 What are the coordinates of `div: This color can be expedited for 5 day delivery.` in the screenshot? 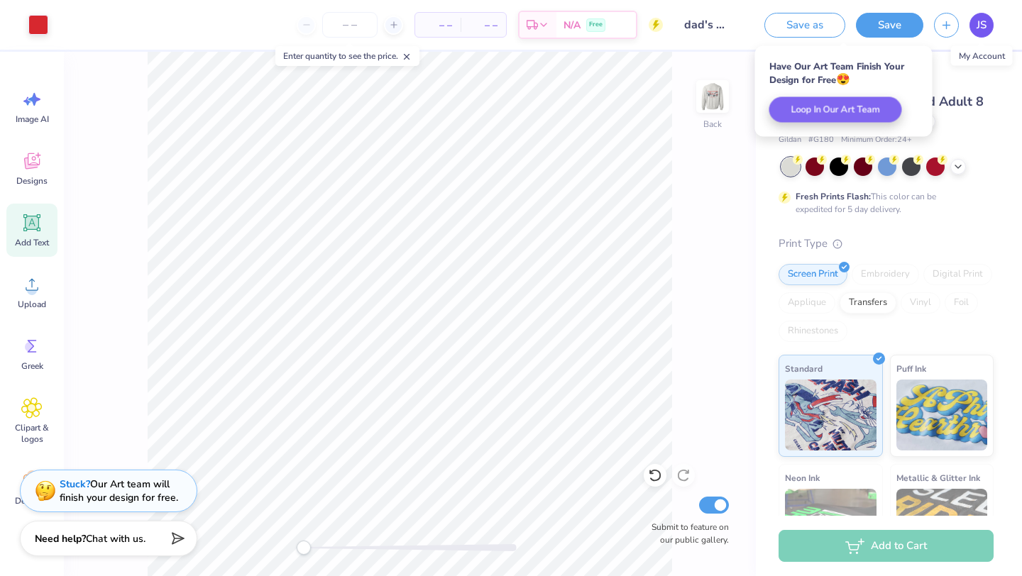 It's located at (883, 203).